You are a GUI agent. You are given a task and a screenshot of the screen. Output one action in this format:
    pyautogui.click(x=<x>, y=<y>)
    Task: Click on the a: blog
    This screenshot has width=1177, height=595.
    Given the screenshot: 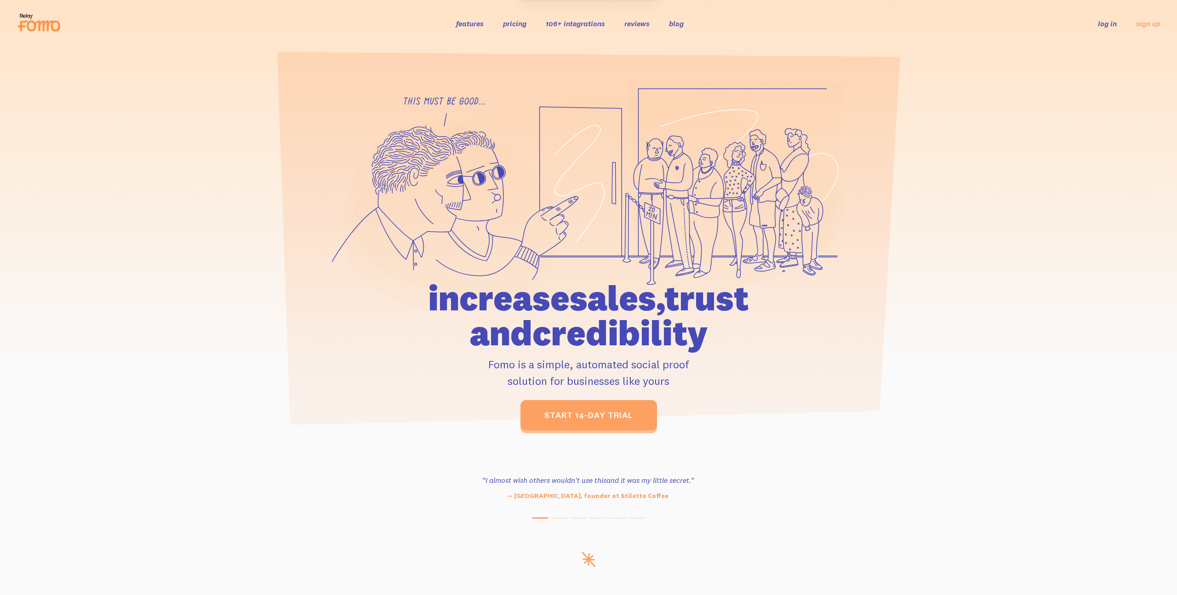 What is the action you would take?
    pyautogui.click(x=676, y=23)
    